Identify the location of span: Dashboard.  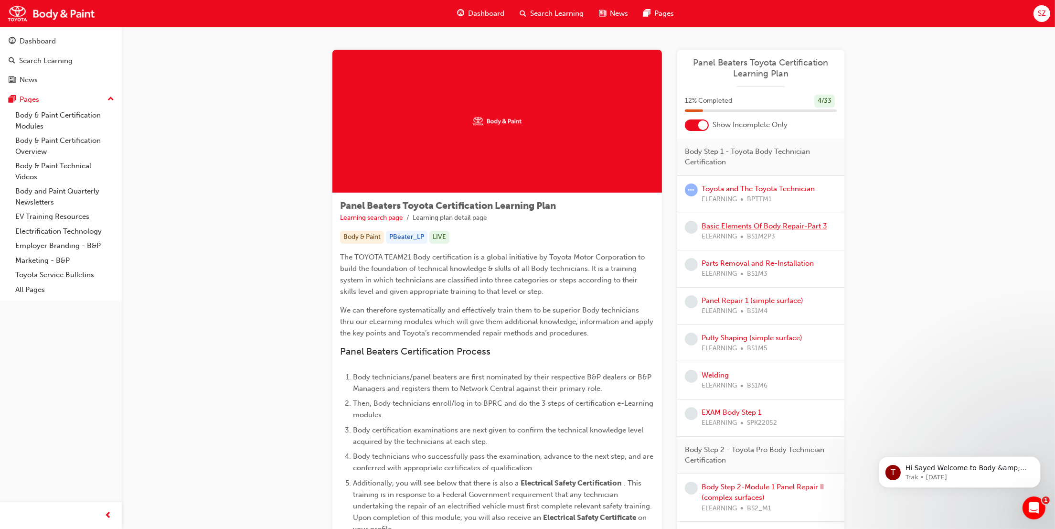
(486, 13).